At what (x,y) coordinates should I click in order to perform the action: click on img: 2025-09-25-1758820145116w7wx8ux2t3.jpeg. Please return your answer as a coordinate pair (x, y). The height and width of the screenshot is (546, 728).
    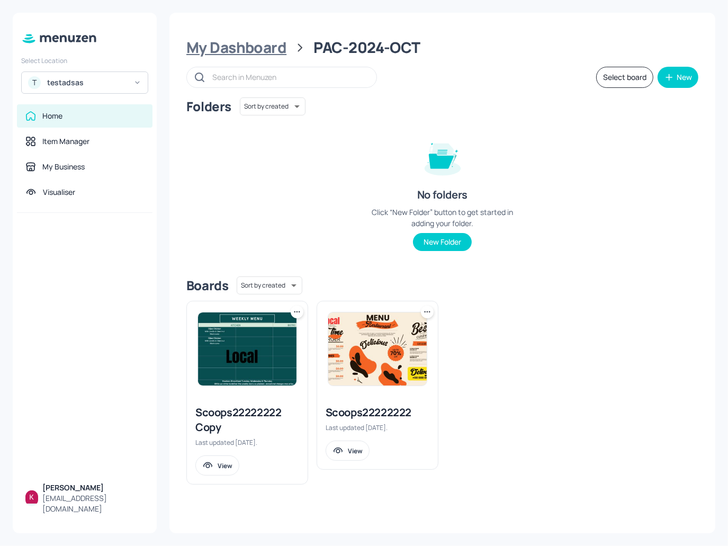
    Looking at the image, I should click on (247, 349).